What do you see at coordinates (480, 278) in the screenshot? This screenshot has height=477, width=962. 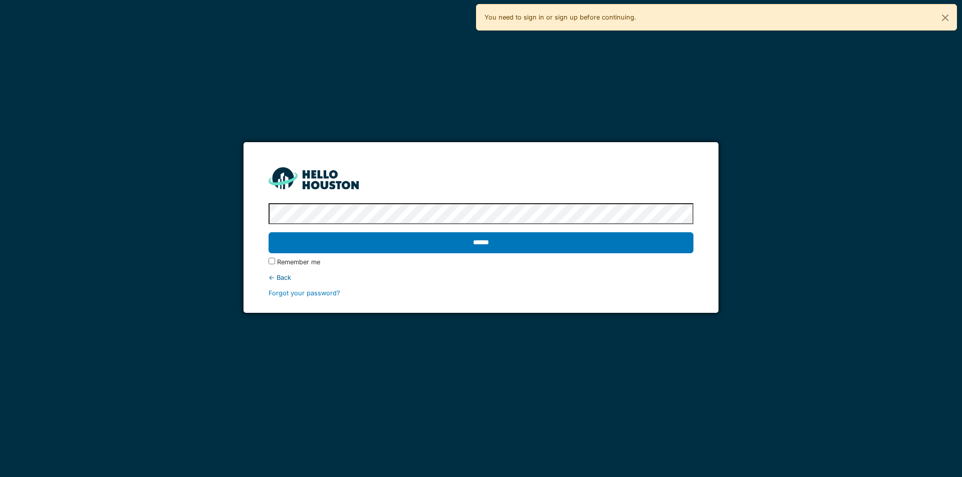 I see `div: ← Back` at bounding box center [480, 278].